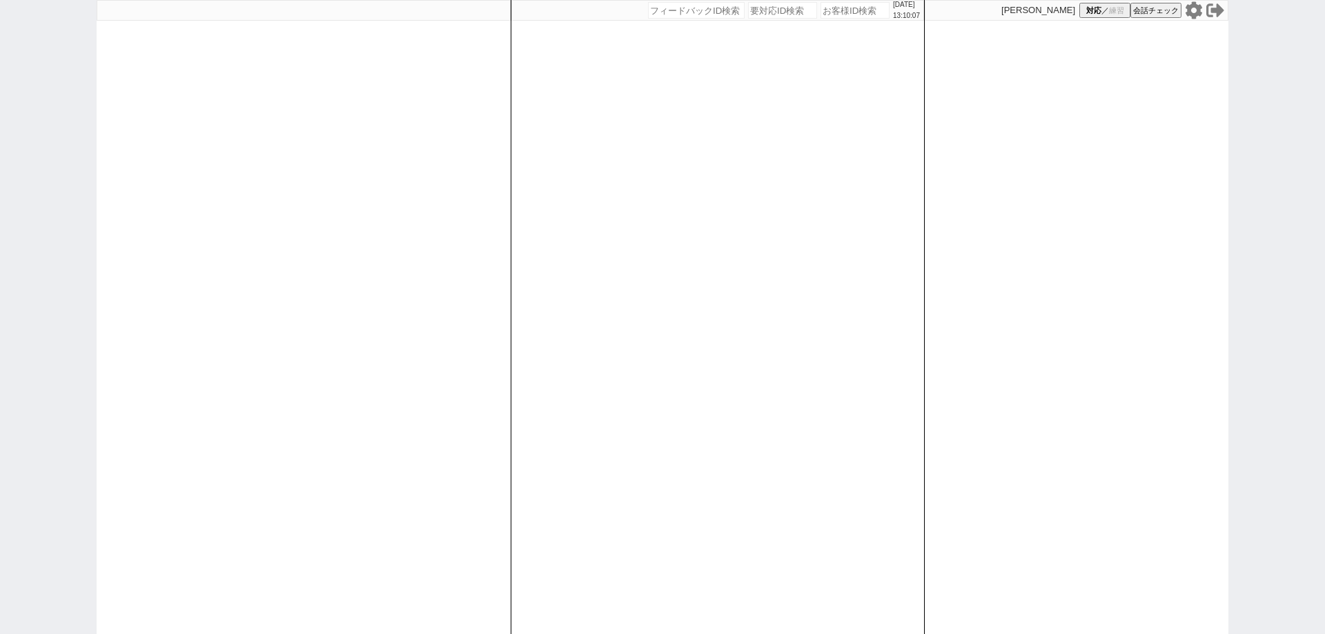  I want to click on input: お客様ID検索, so click(855, 10).